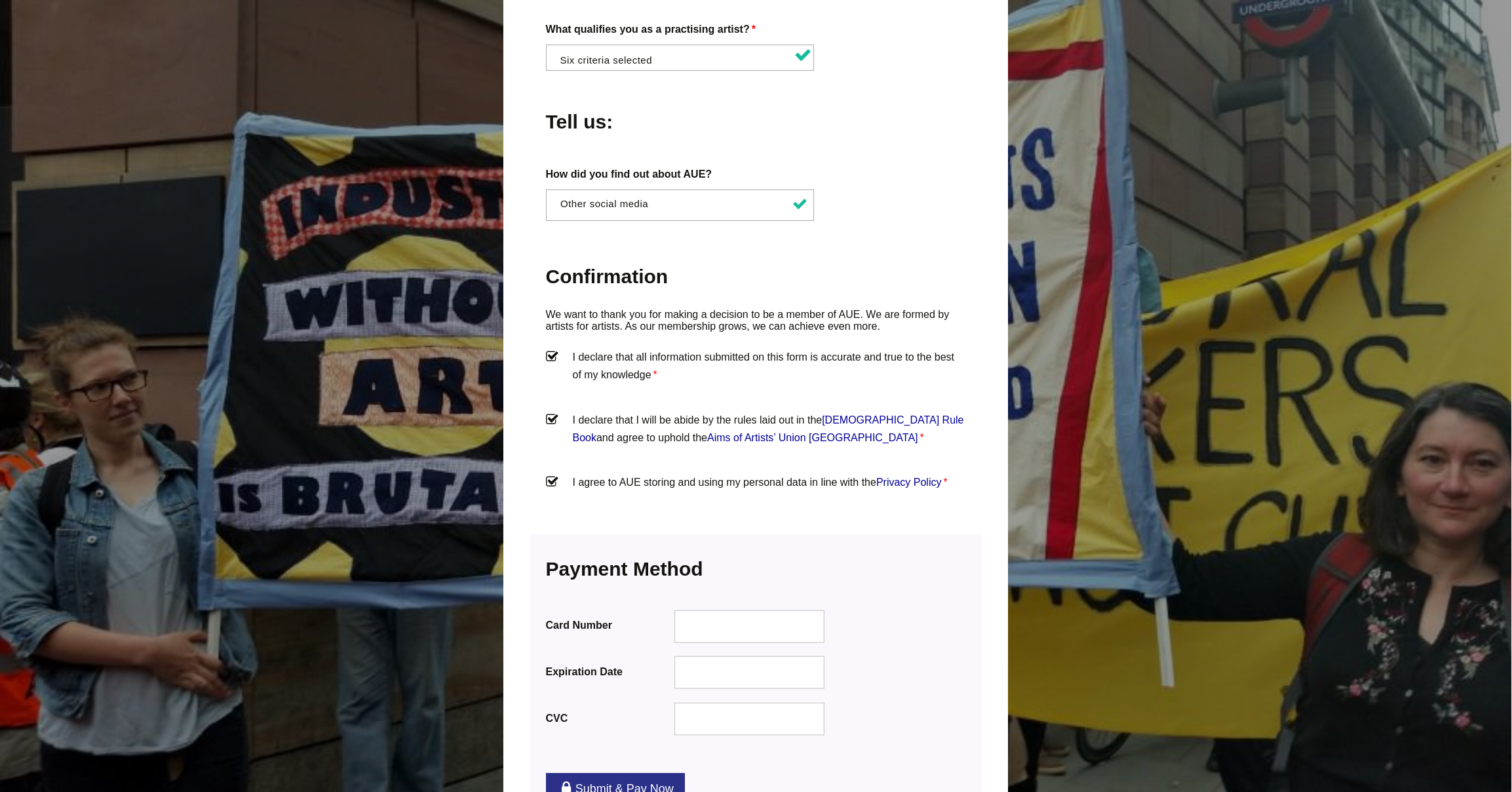 The width and height of the screenshot is (1512, 792). What do you see at coordinates (609, 718) in the screenshot?
I see `label: CVC` at bounding box center [609, 718].